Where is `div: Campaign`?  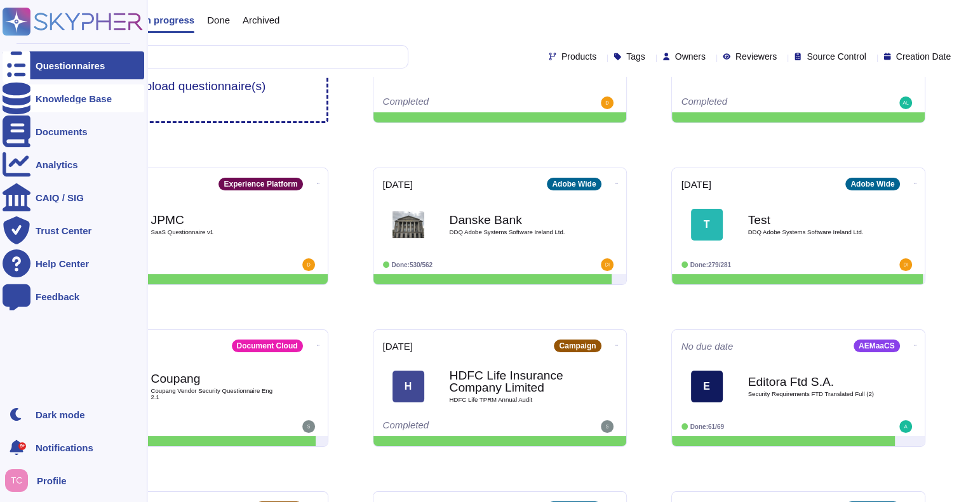 div: Campaign is located at coordinates (577, 346).